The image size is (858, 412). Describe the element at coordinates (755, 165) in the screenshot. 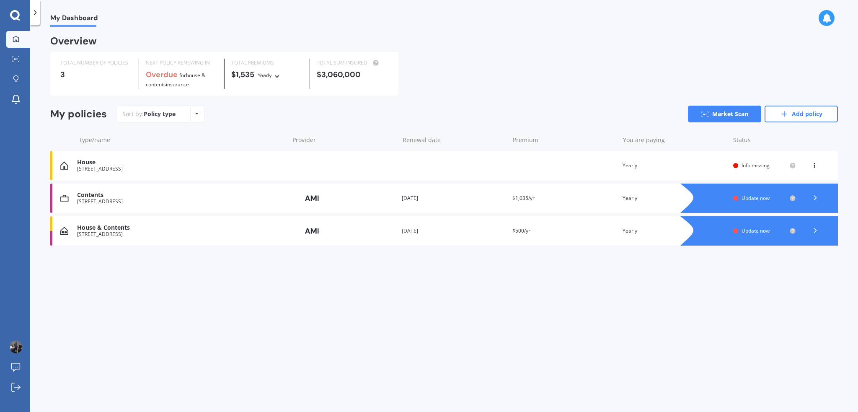

I see `span: Info missing` at that location.